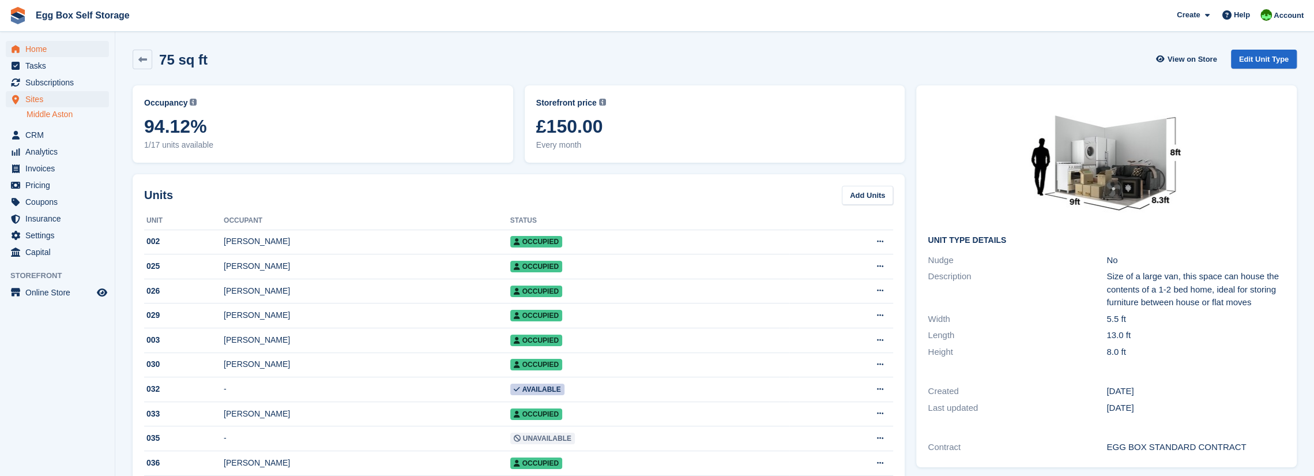  What do you see at coordinates (1017, 447) in the screenshot?
I see `div: Contract` at bounding box center [1017, 447].